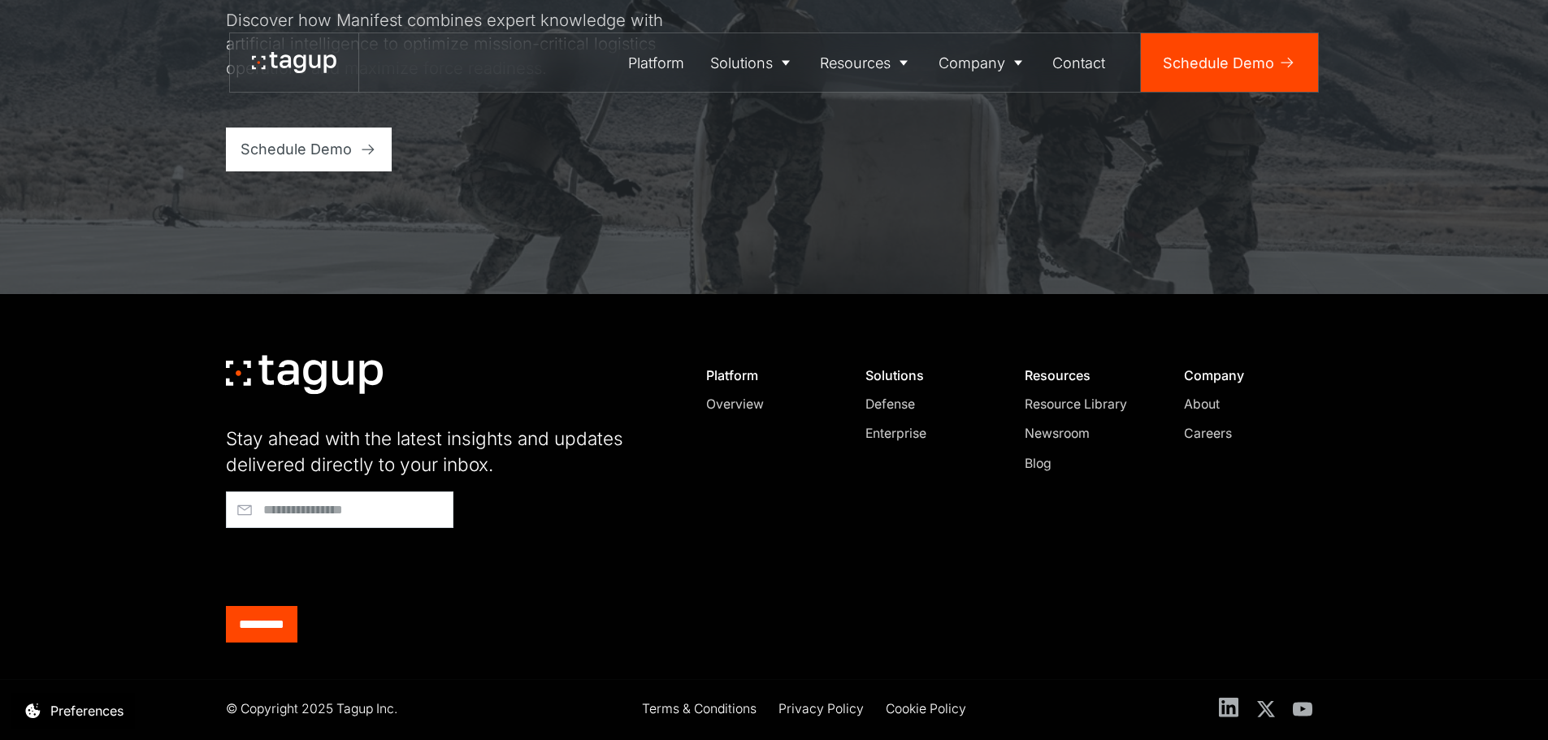  Describe the element at coordinates (821, 710) in the screenshot. I see `a: Privacy Policy` at that location.